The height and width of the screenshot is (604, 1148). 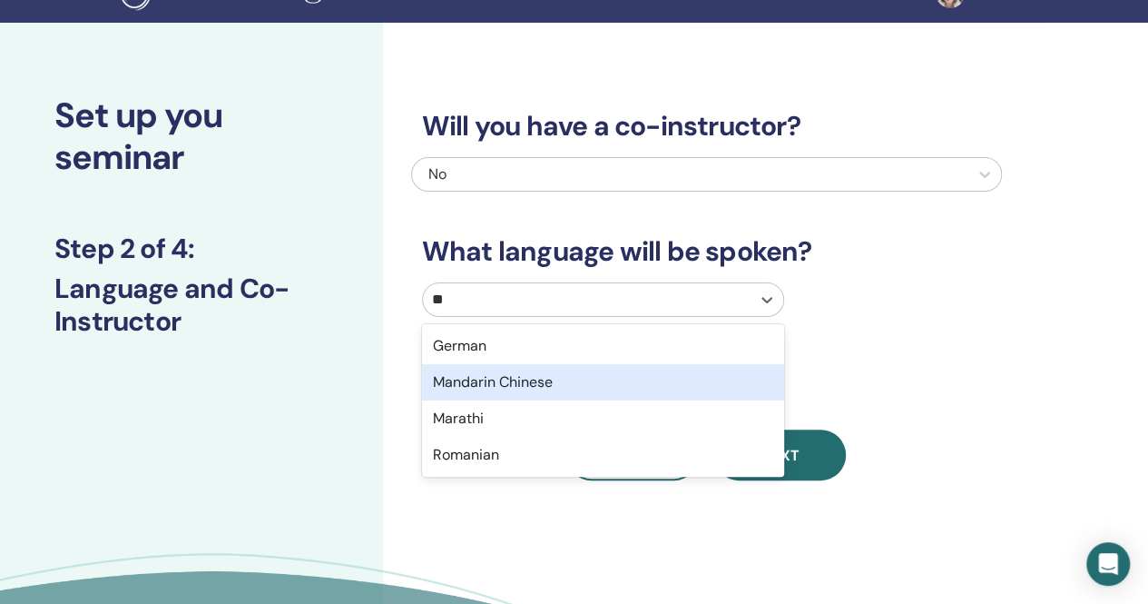 What do you see at coordinates (192, 136) in the screenshot?
I see `h2: Set up you seminar` at bounding box center [192, 136].